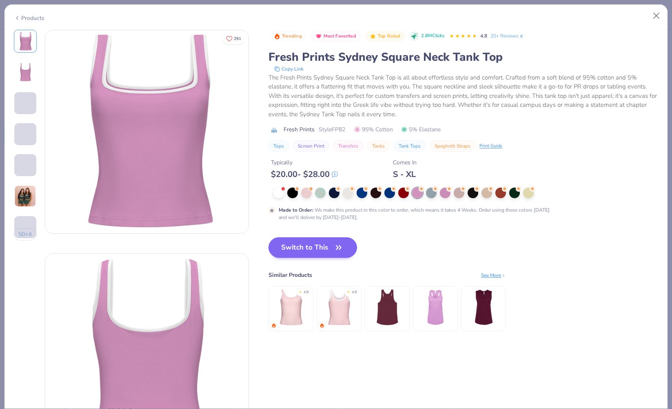  I want to click on button: 50+, so click(25, 235).